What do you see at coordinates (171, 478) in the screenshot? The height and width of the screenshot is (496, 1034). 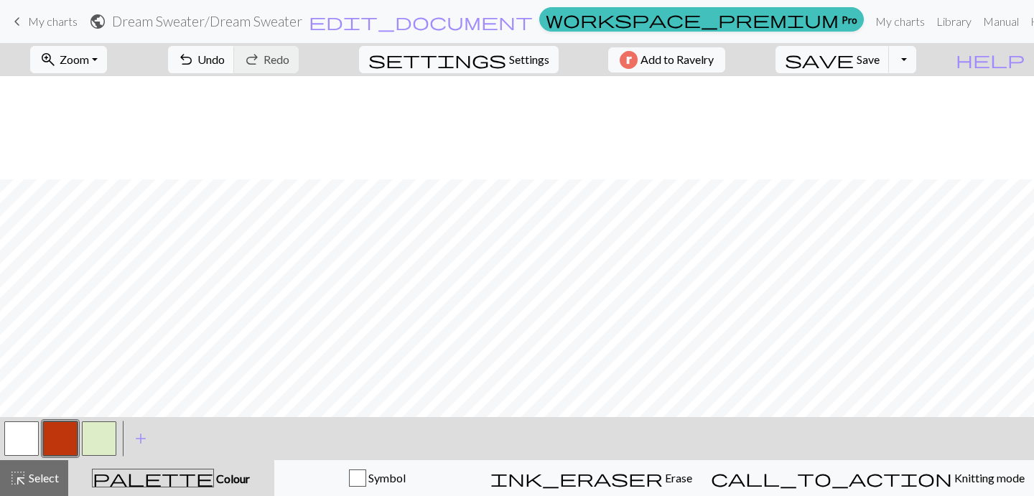 I see `button: Colour` at bounding box center [171, 478].